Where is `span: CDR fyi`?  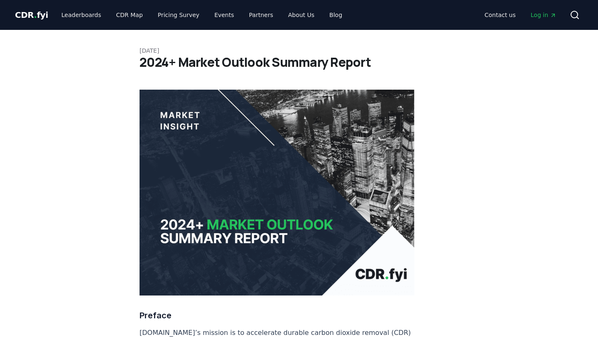
span: CDR fyi is located at coordinates (32, 15).